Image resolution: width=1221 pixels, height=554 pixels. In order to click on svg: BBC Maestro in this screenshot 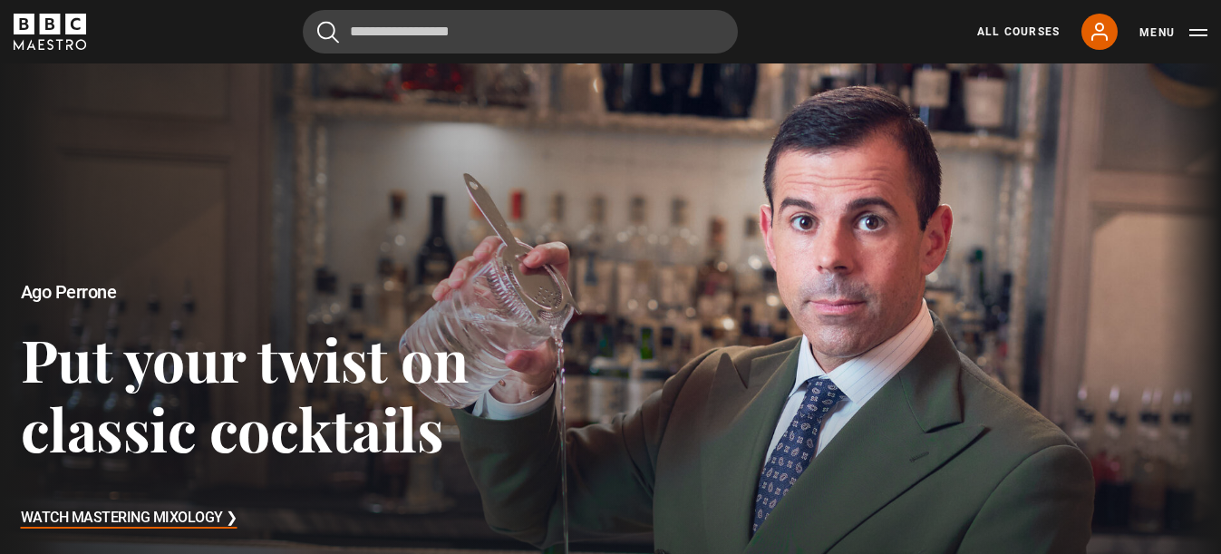, I will do `click(50, 32)`.